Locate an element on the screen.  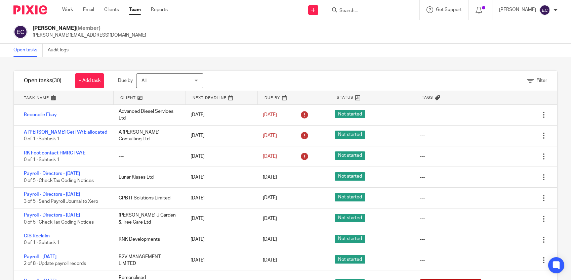
a: Team is located at coordinates (135, 10).